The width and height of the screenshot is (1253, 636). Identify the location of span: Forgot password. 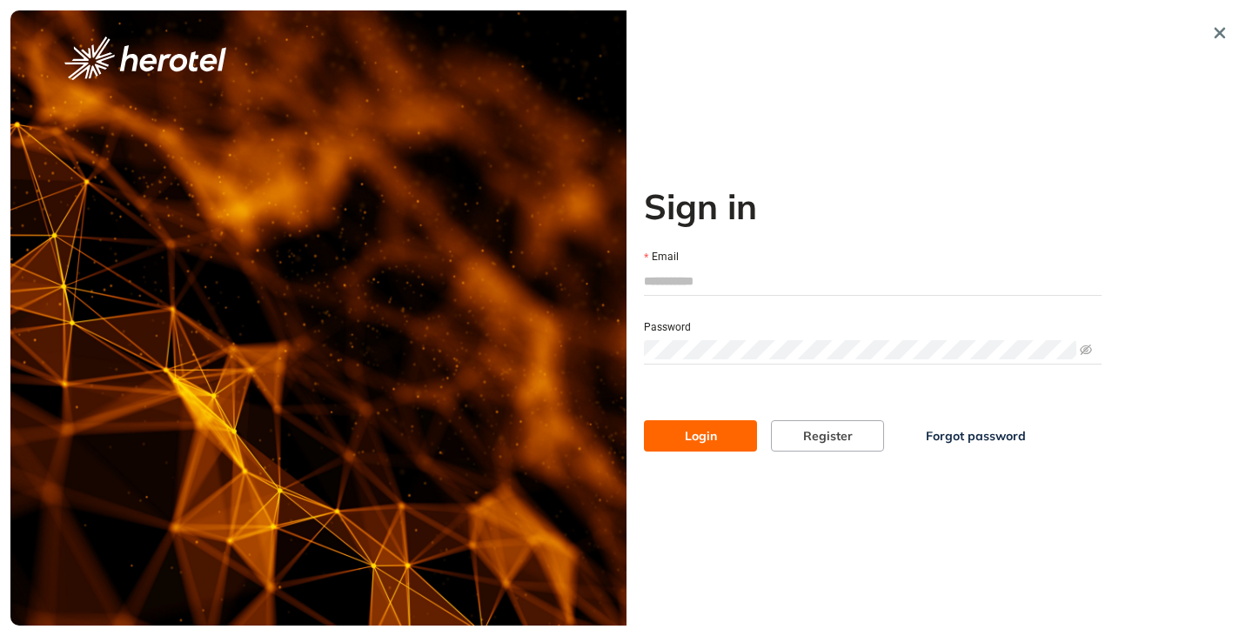
(975, 436).